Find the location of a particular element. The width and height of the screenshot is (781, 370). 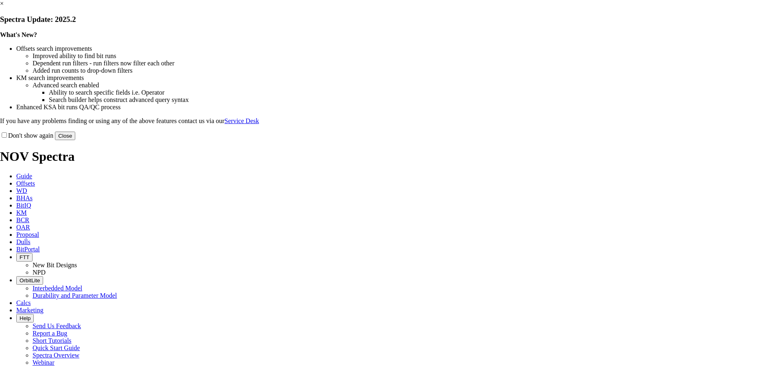

li: Advanced search enabled is located at coordinates (407, 85).